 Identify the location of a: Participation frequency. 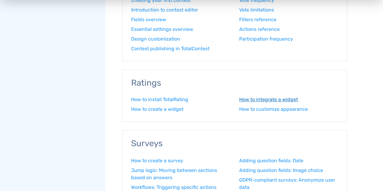
(289, 39).